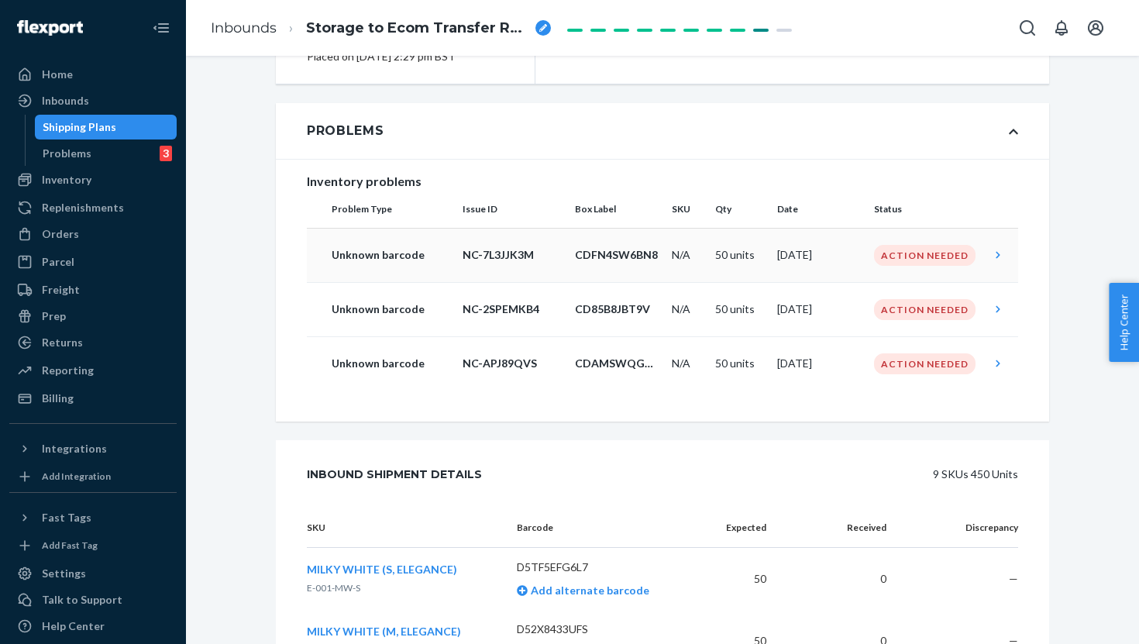  Describe the element at coordinates (512, 209) in the screenshot. I see `th: Issue ID` at that location.